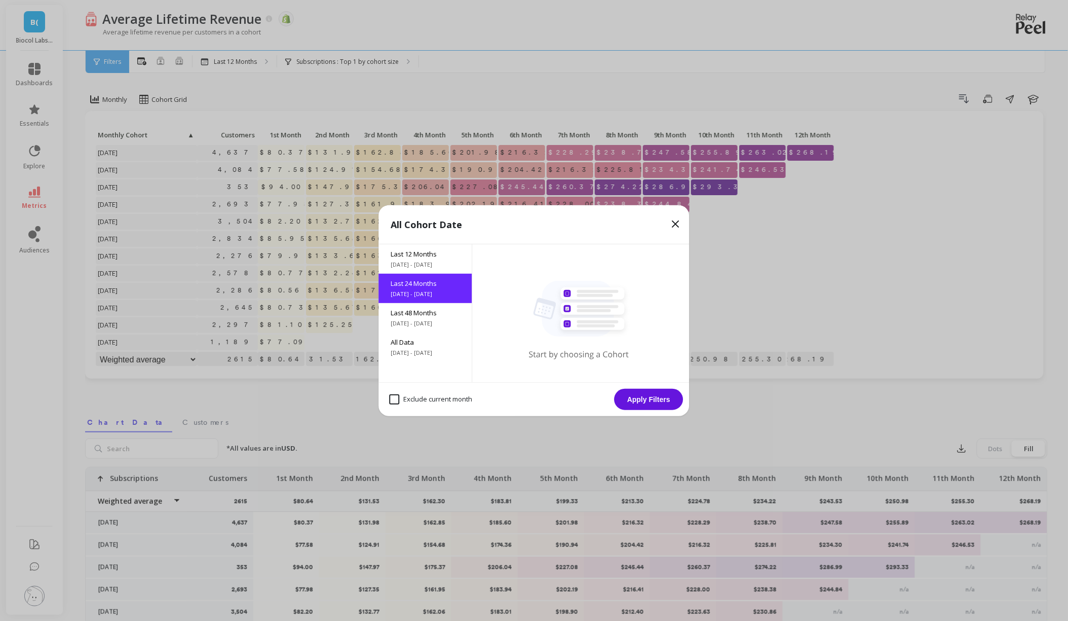 The height and width of the screenshot is (621, 1068). I want to click on button: Apply Filters, so click(649, 399).